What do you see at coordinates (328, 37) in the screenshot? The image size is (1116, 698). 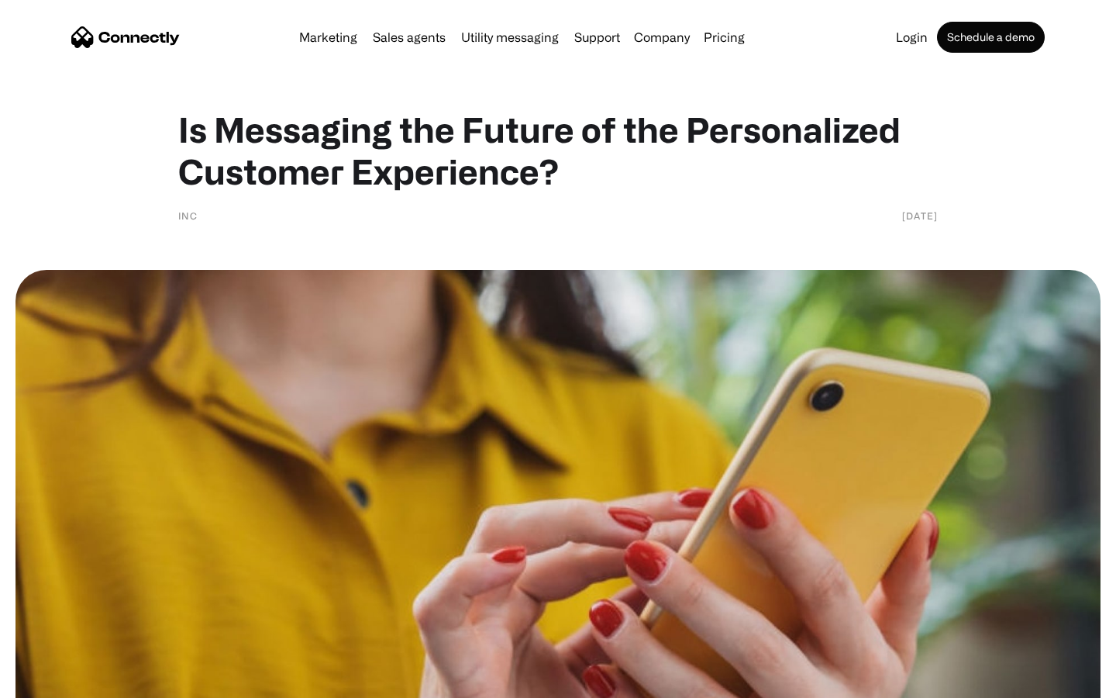 I see `a: Marketing` at bounding box center [328, 37].